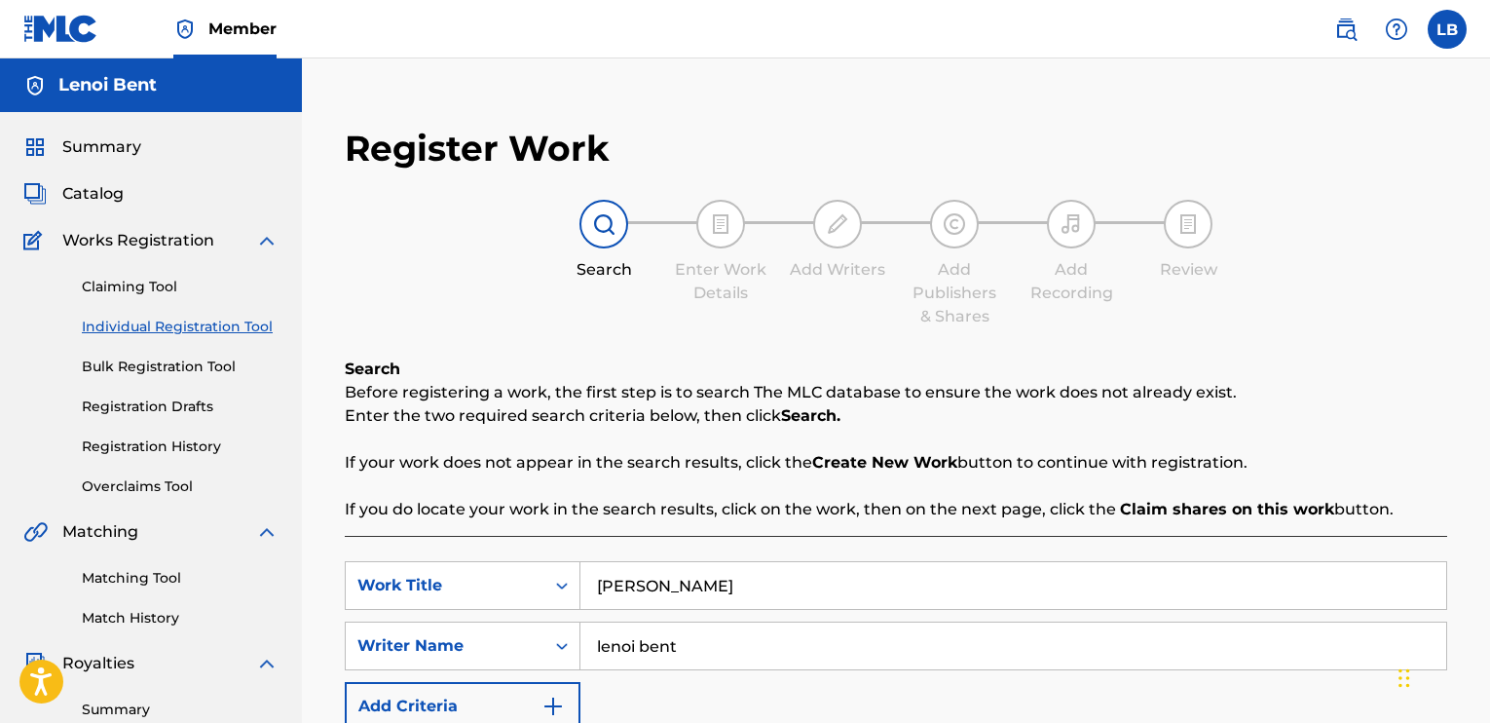 The width and height of the screenshot is (1490, 723). What do you see at coordinates (1447, 29) in the screenshot?
I see `div: User Menu` at bounding box center [1447, 29].